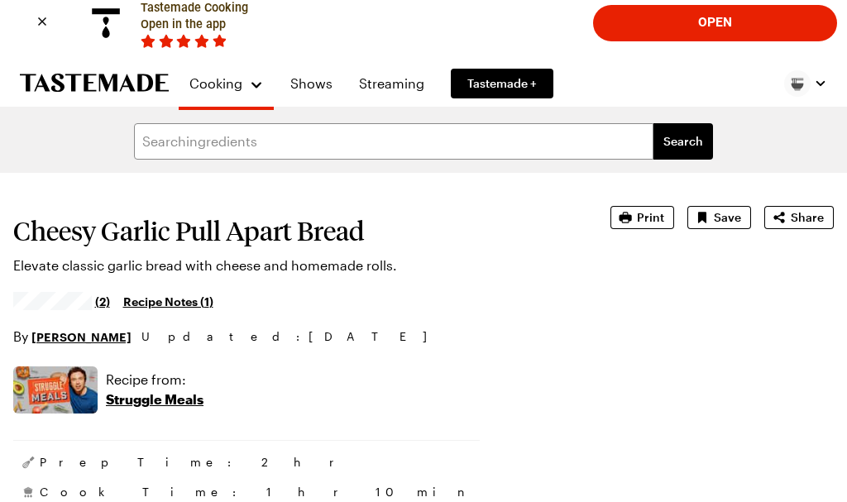 Image resolution: width=847 pixels, height=502 pixels. I want to click on a: Shows, so click(311, 84).